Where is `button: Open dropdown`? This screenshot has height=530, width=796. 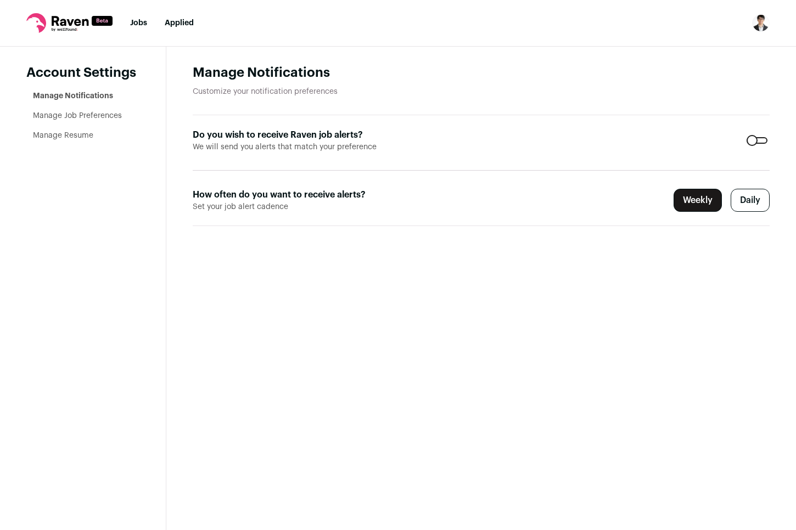
button: Open dropdown is located at coordinates (761, 23).